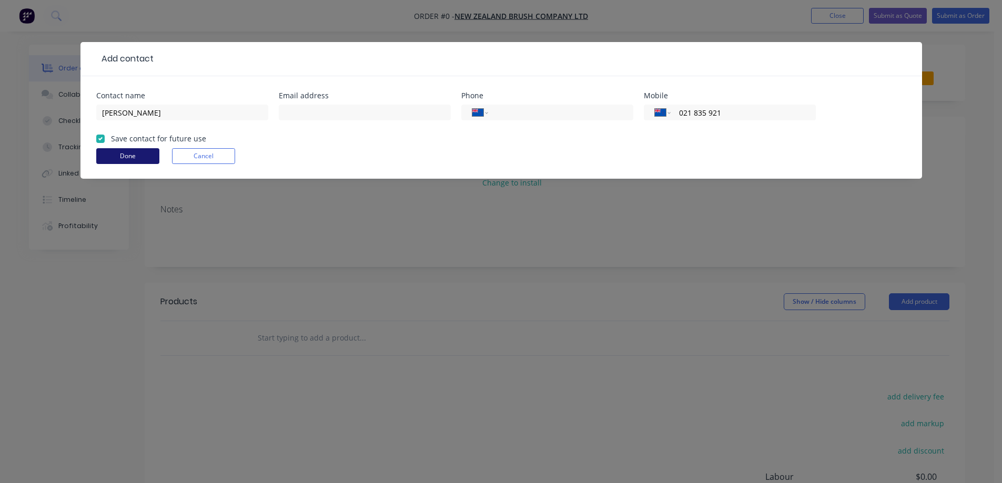 This screenshot has height=483, width=1002. What do you see at coordinates (128, 156) in the screenshot?
I see `button: Done` at bounding box center [128, 156].